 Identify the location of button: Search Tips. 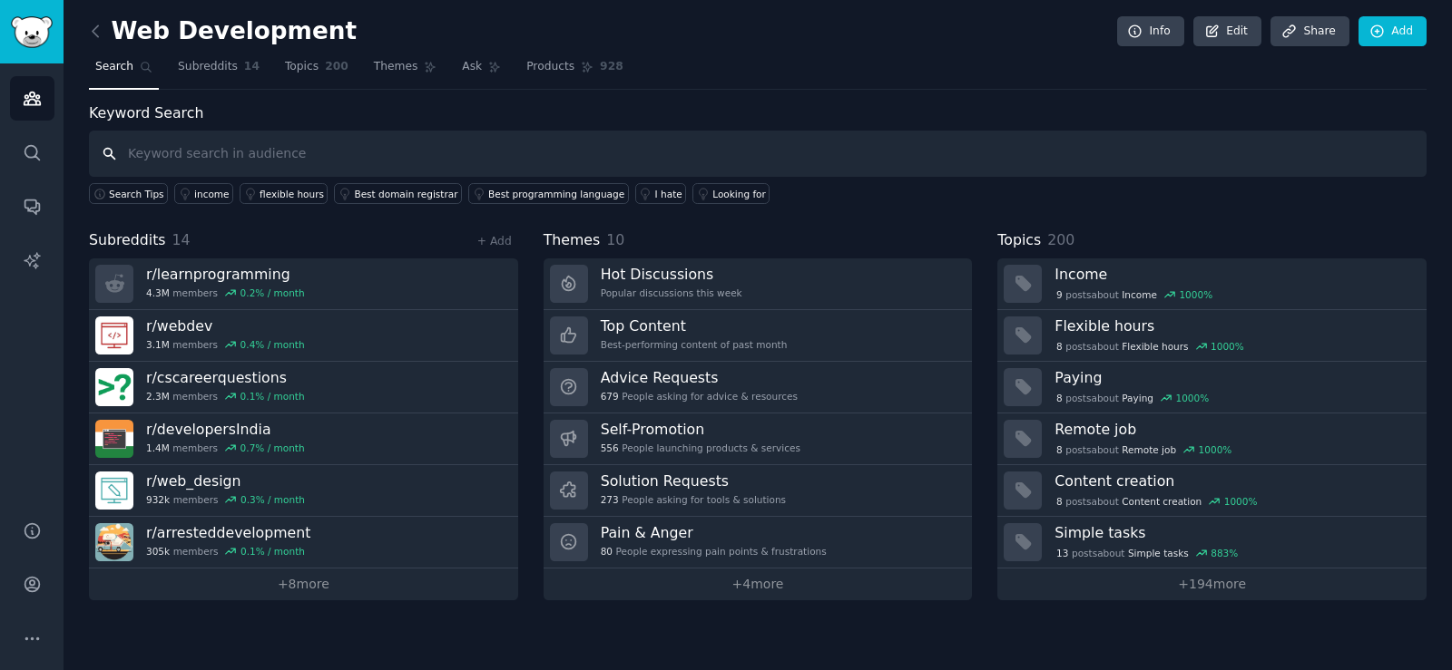
(128, 193).